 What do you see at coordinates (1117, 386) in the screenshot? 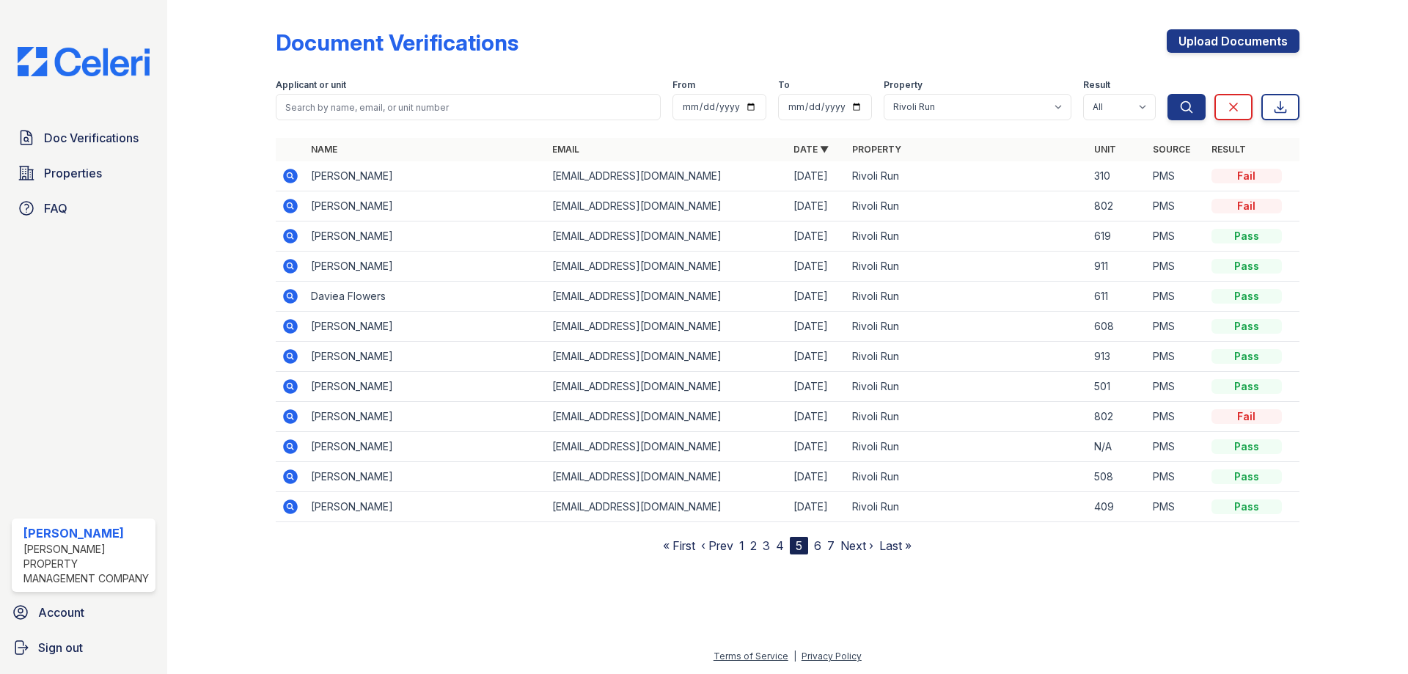
I see `td: 501` at bounding box center [1117, 386].